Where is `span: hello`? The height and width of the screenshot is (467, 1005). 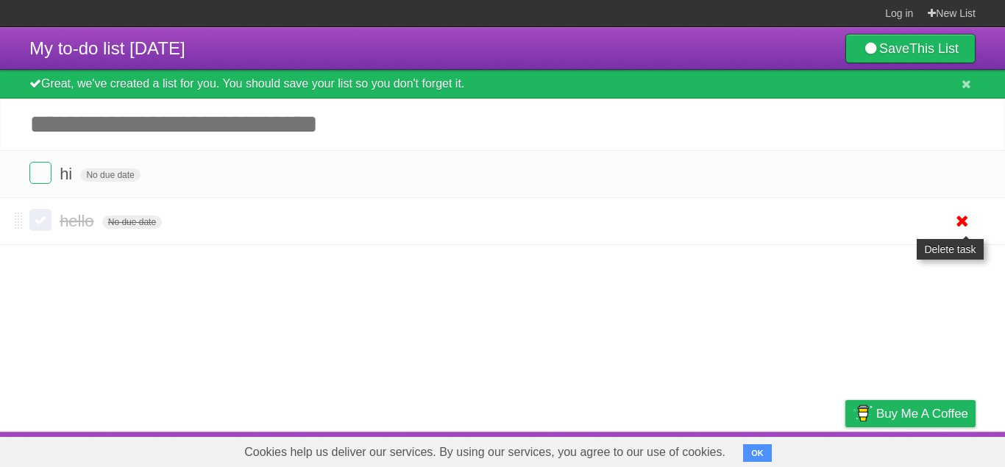 span: hello is located at coordinates (78, 221).